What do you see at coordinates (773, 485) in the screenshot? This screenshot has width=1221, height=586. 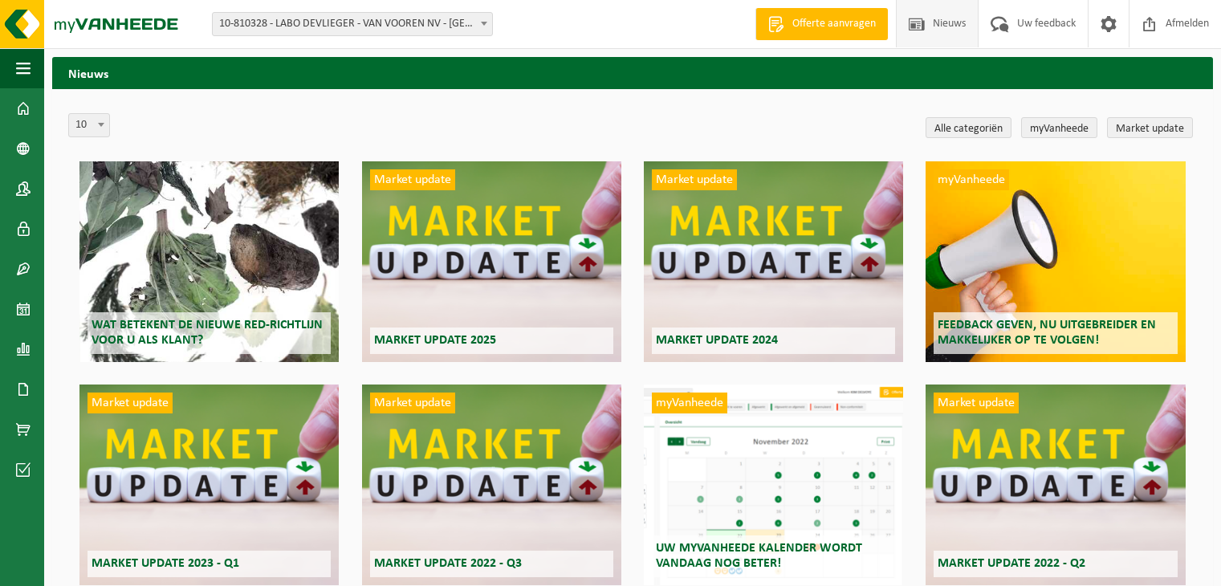 I see `a: myVanheede Uw myVanheede kalender wordt vandaag nog beter!` at bounding box center [773, 485].